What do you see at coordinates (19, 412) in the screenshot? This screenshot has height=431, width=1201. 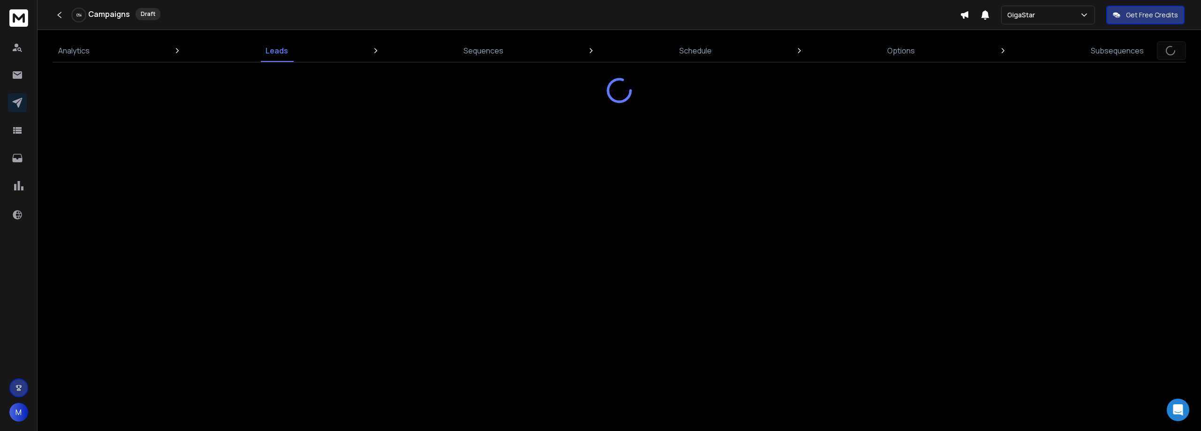 I see `button: M` at bounding box center [19, 412].